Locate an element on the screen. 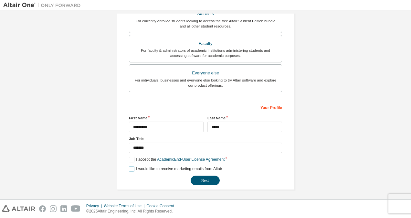 The height and width of the screenshot is (218, 411). img: Altair One is located at coordinates (44, 5).